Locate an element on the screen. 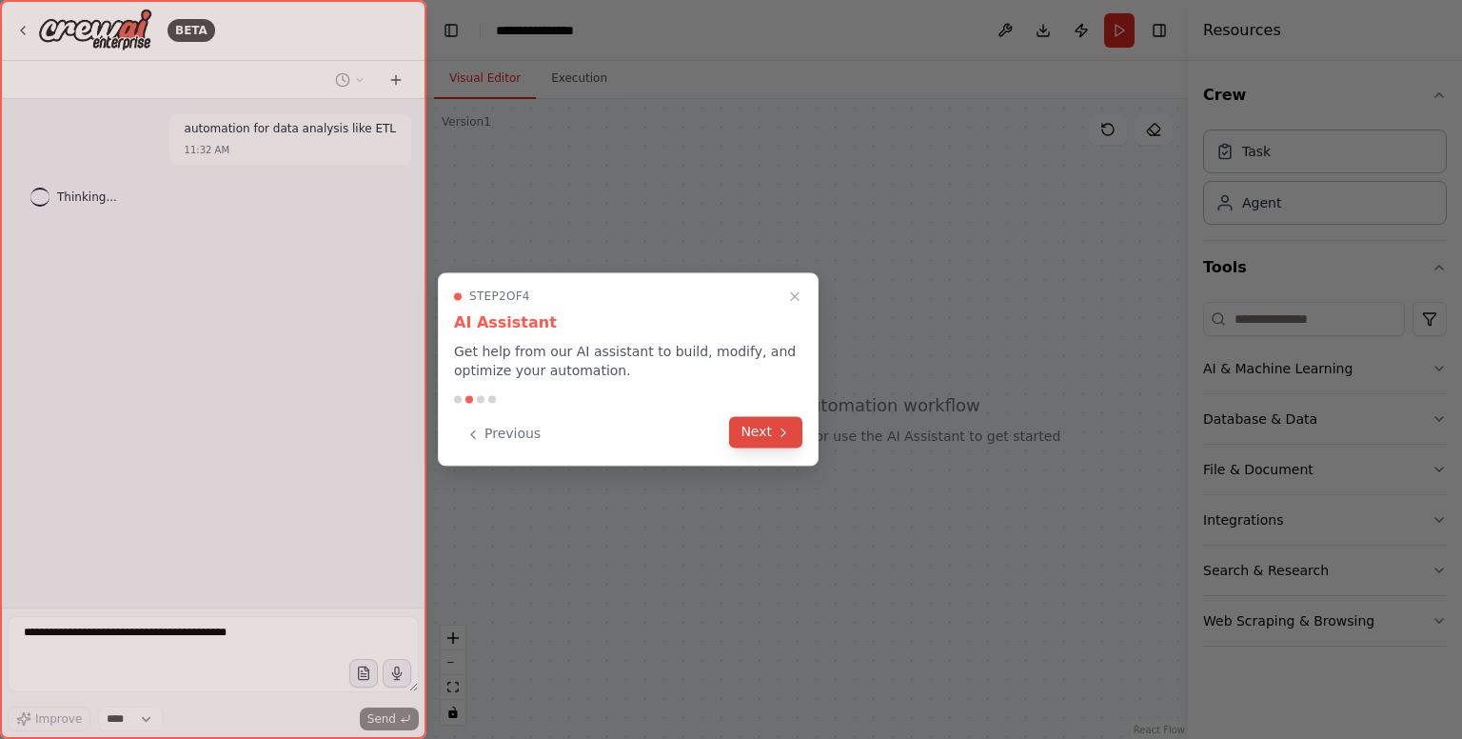  p: Get help from our AI assistant to build, modify, and optimize your automation. is located at coordinates (628, 361).